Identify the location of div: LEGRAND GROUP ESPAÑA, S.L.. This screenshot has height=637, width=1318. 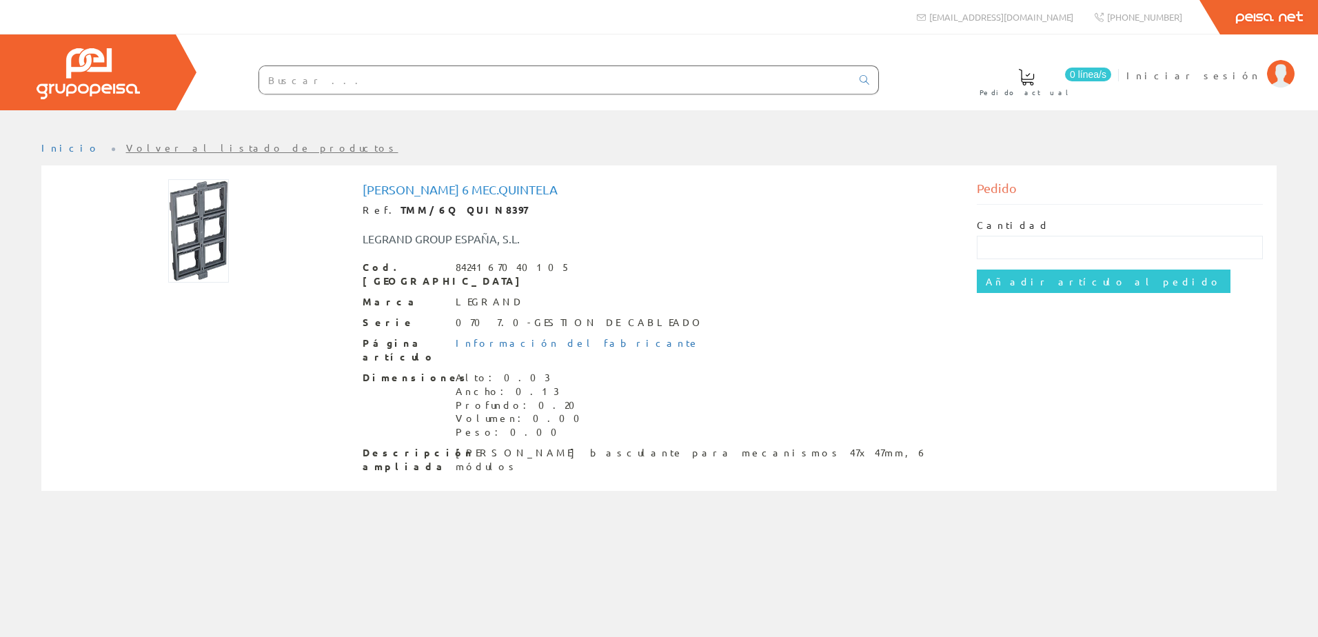
(532, 239).